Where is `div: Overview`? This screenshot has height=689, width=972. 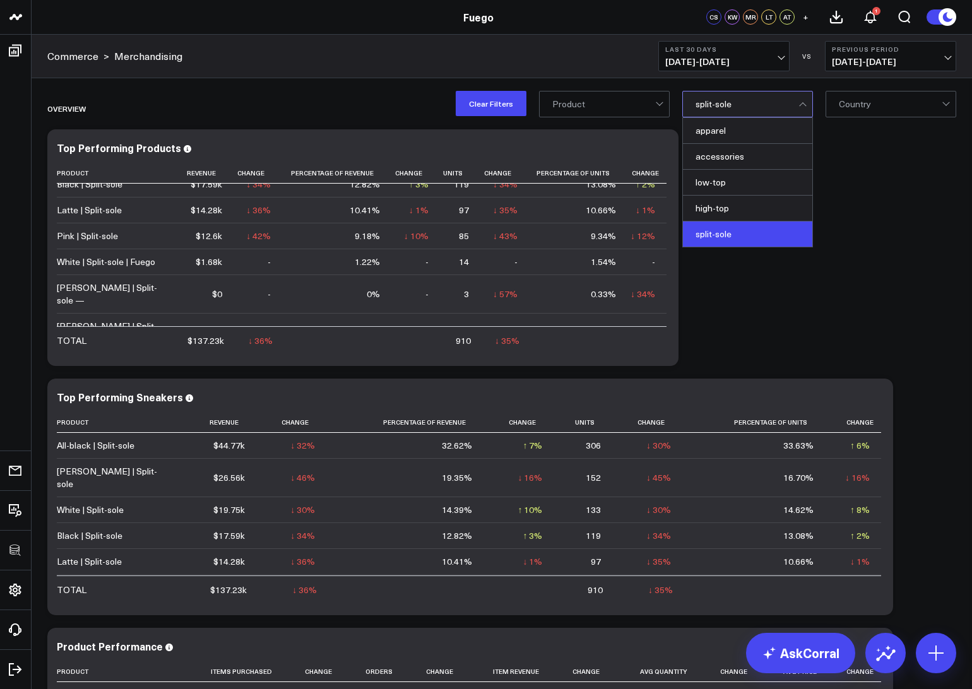
div: Overview is located at coordinates (66, 109).